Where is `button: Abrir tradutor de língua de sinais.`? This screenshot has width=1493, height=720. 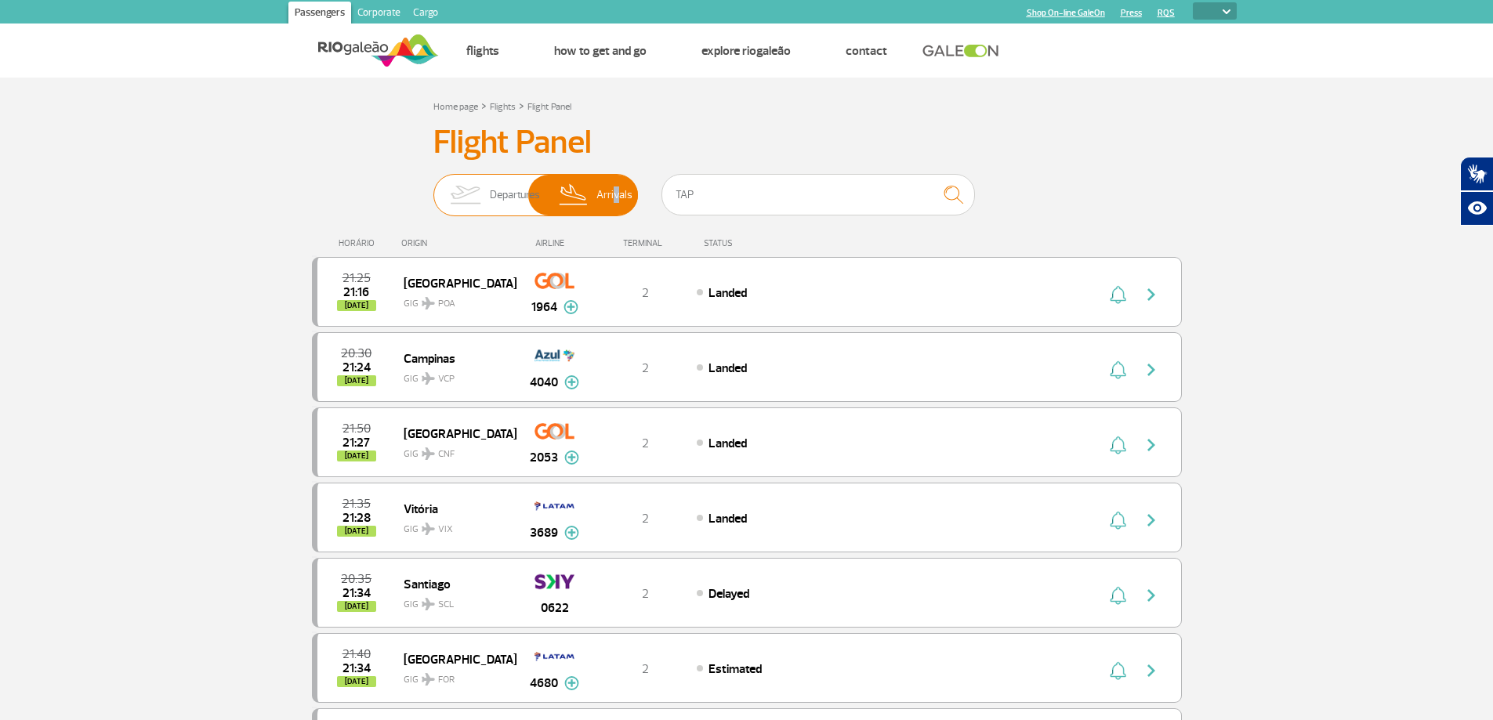 button: Abrir tradutor de língua de sinais. is located at coordinates (1476, 174).